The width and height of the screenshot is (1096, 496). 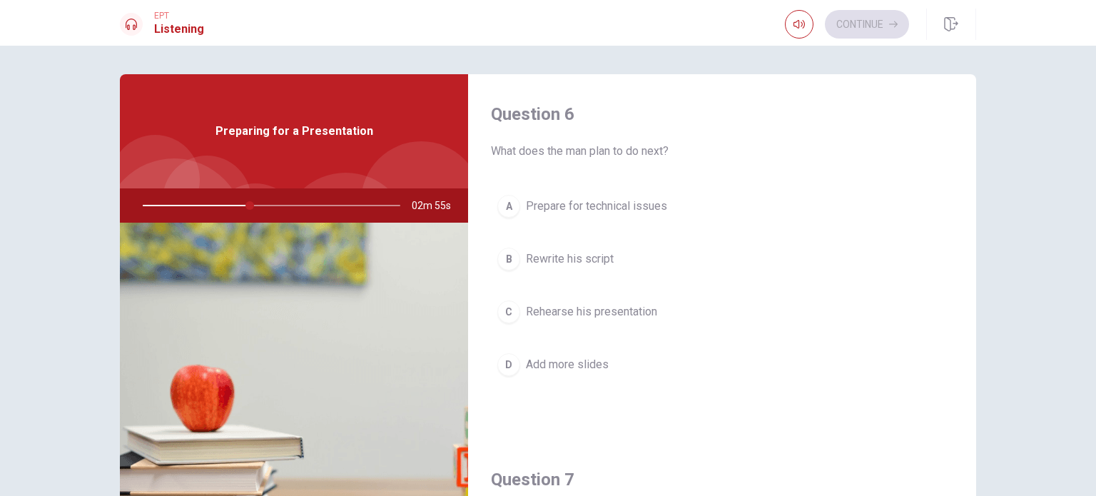 What do you see at coordinates (569, 259) in the screenshot?
I see `span: Rewrite his script` at bounding box center [569, 259].